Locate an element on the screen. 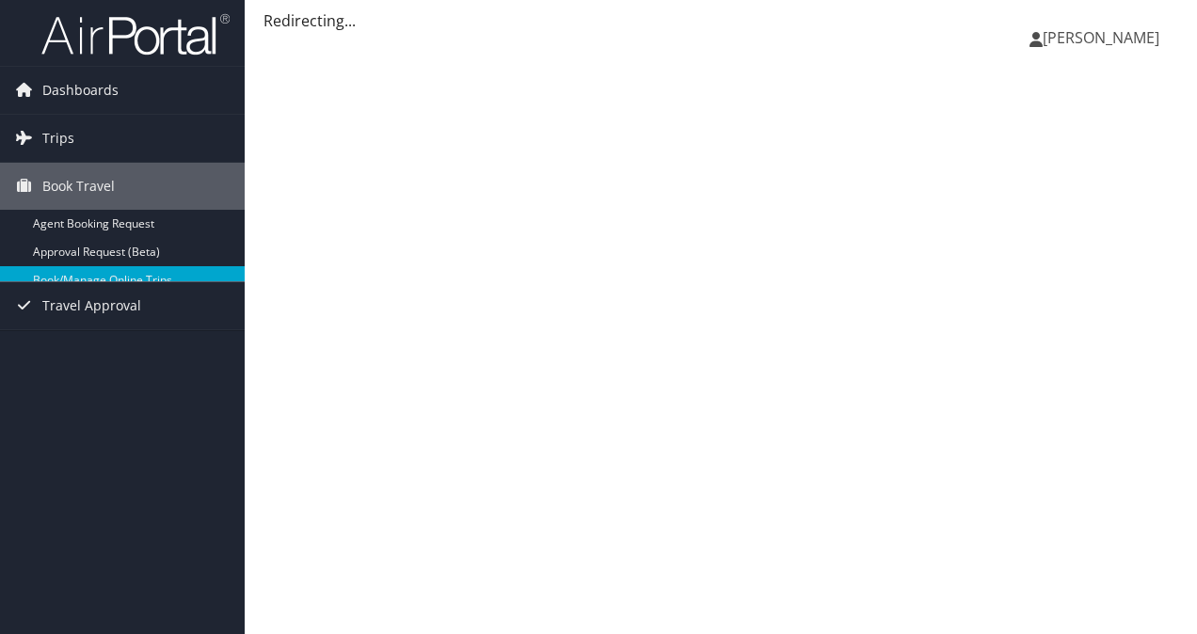  div: Redirecting... is located at coordinates (721, 21).